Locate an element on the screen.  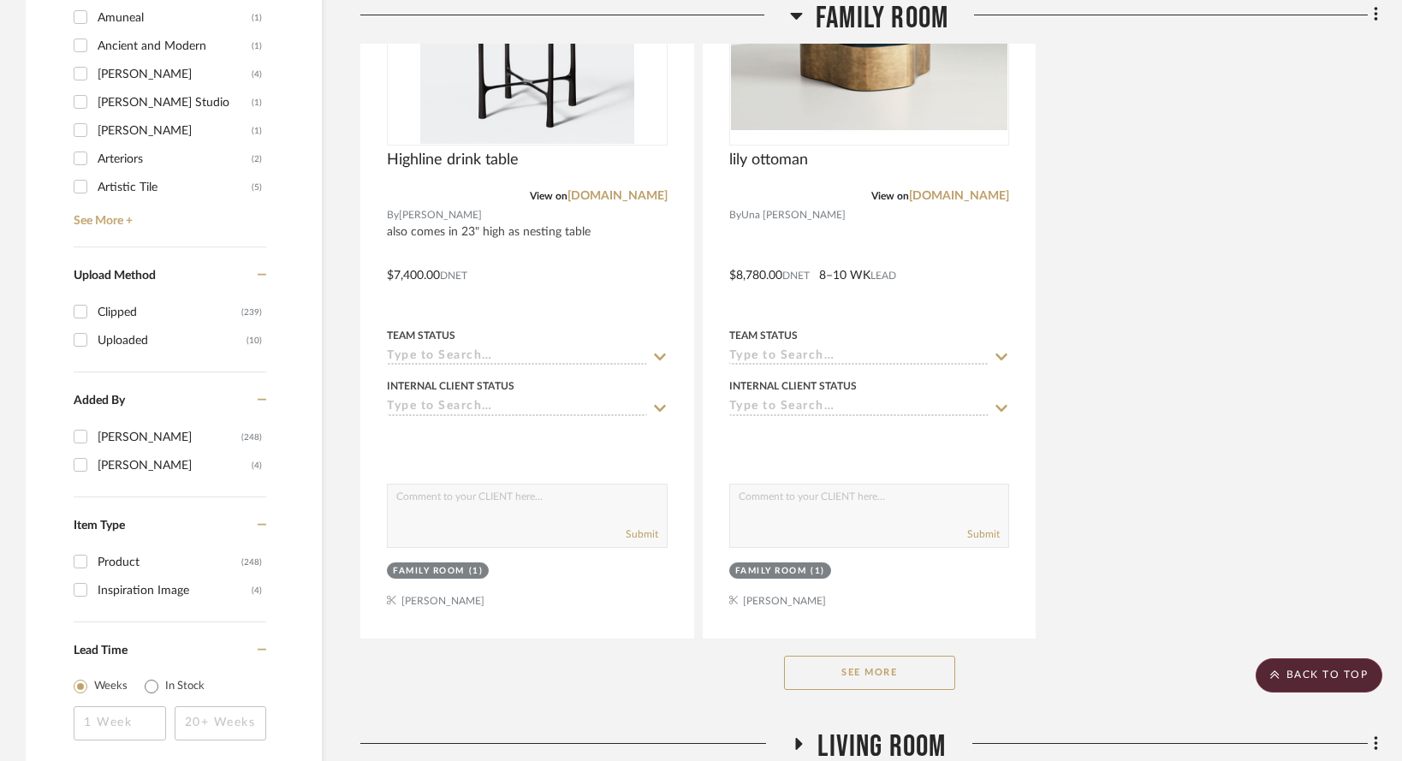
button: See More is located at coordinates (870, 673).